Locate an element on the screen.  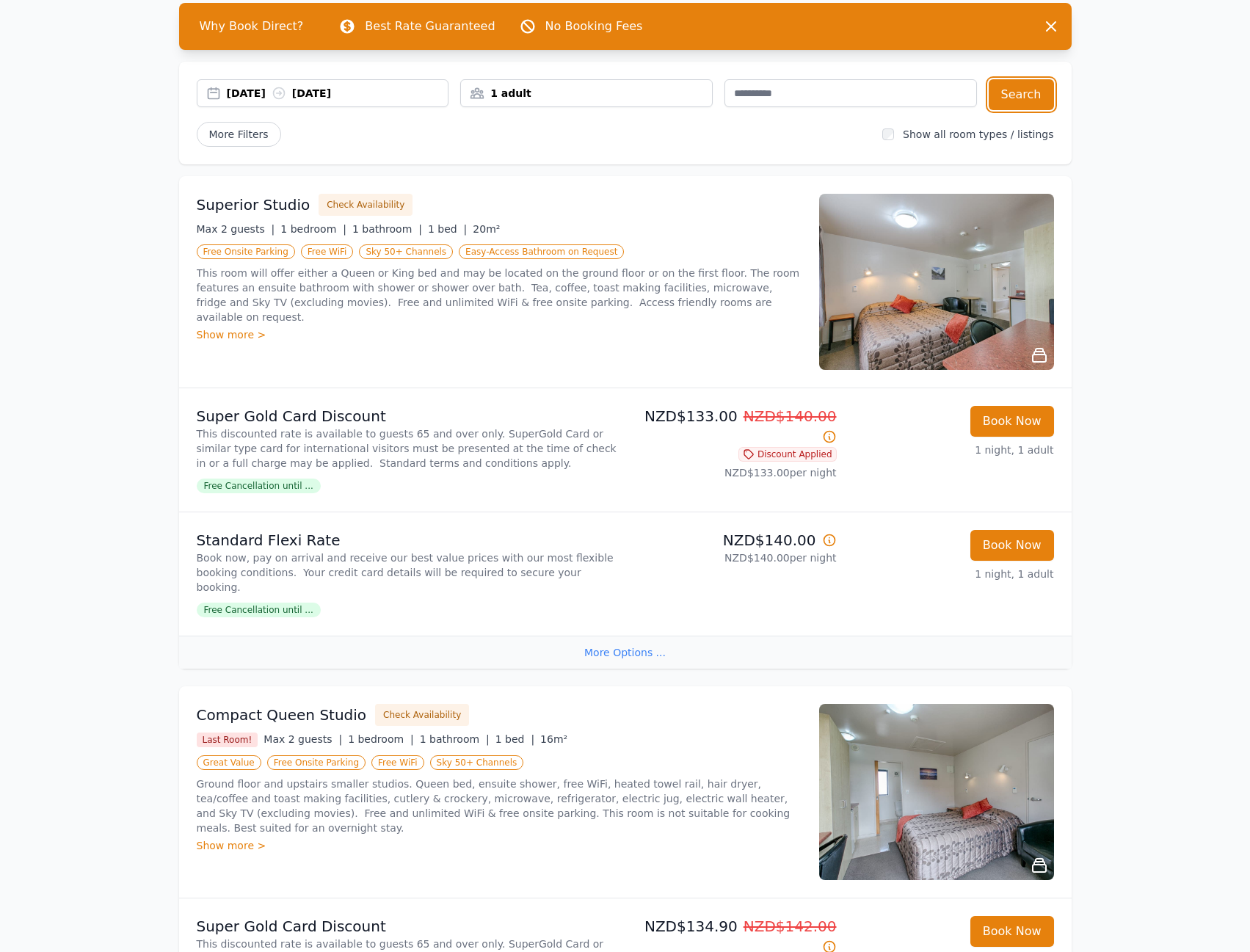
p: This discounted rate is available to guests 65 and over only. SuperGold Card or similar type card... is located at coordinates (408, 448).